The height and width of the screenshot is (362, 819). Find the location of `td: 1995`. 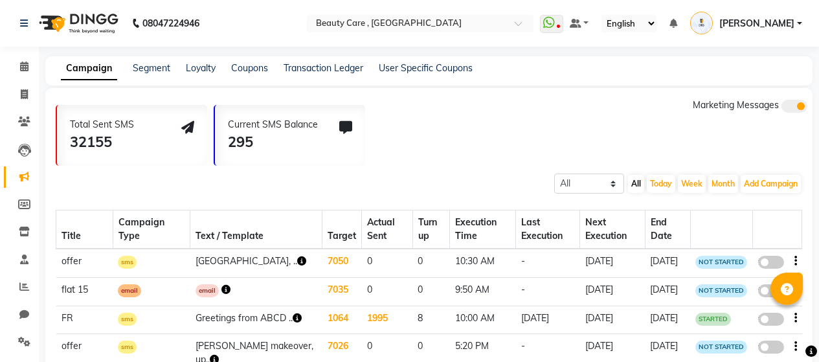

td: 1995 is located at coordinates (387, 320).